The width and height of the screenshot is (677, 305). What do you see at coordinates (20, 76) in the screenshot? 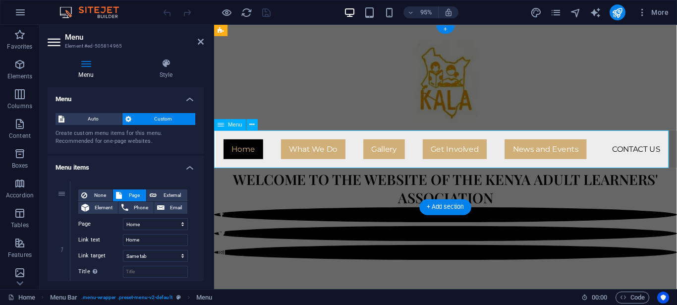
I see `p: Elements` at bounding box center [20, 76].